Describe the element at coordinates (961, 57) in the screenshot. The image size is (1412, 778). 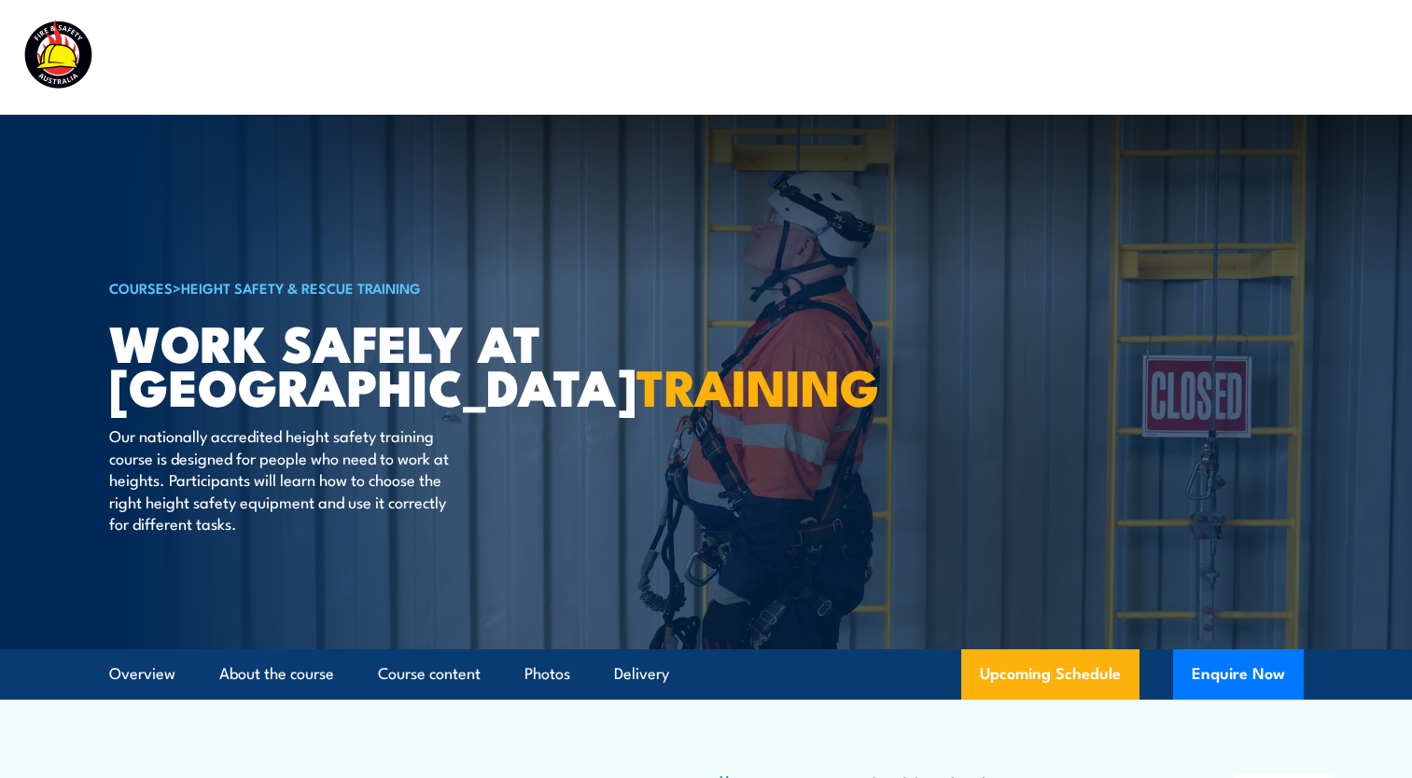
I see `a: About Us` at that location.